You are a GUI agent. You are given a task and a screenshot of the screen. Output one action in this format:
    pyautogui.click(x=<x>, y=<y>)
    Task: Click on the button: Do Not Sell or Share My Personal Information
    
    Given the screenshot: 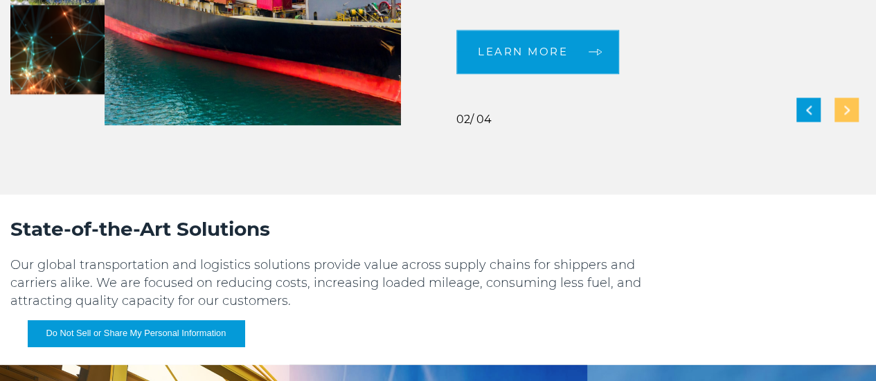 What is the action you would take?
    pyautogui.click(x=136, y=334)
    